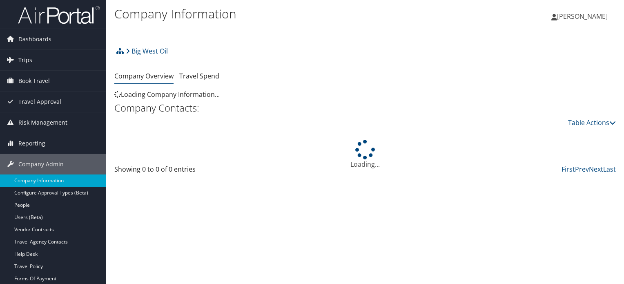 Image resolution: width=624 pixels, height=284 pixels. What do you see at coordinates (25, 60) in the screenshot?
I see `span: Trips` at bounding box center [25, 60].